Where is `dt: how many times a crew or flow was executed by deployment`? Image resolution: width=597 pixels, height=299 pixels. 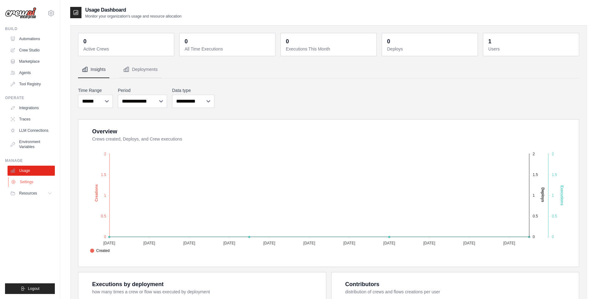
dt: how many times a crew or flow was executed by deployment is located at coordinates (205, 292).